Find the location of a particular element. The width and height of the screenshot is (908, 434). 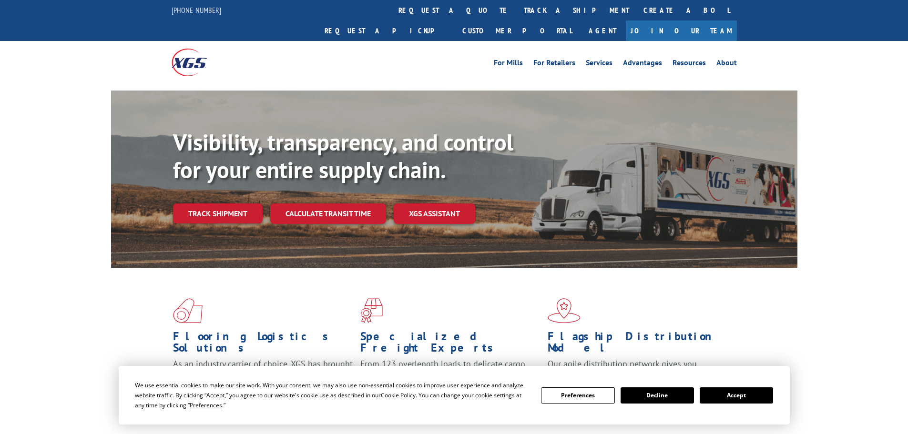

a: Join Our Team is located at coordinates (681, 31).